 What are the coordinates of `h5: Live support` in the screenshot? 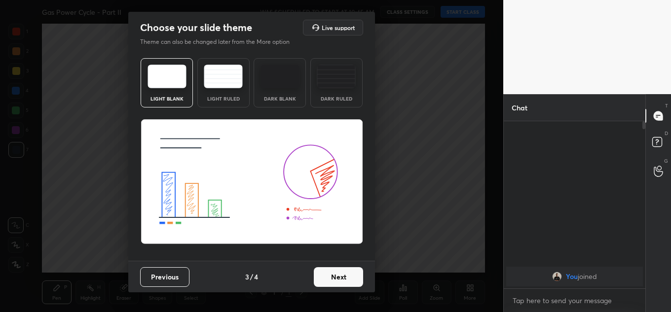 It's located at (338, 28).